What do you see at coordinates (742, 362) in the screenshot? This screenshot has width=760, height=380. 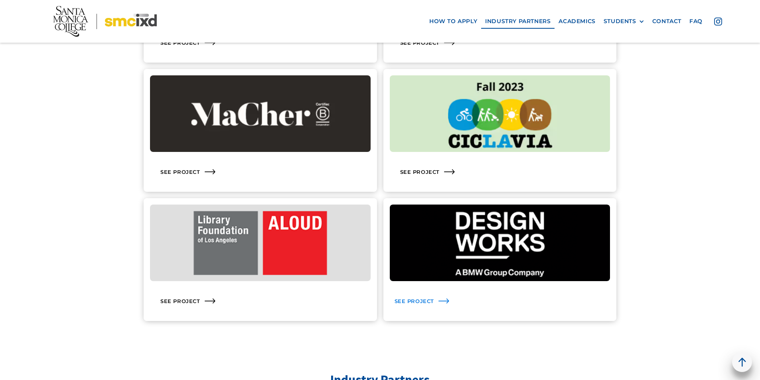 I see `a: back to top` at bounding box center [742, 362].